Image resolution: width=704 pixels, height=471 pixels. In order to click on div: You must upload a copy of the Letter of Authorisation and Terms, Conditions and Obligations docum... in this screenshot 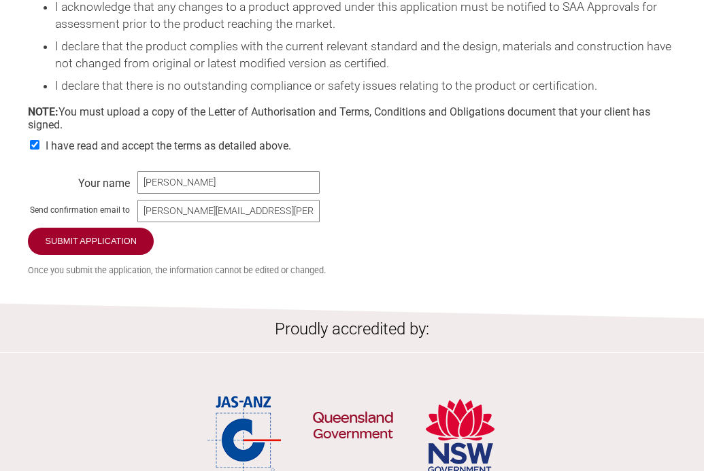, I will do `click(352, 131)`.